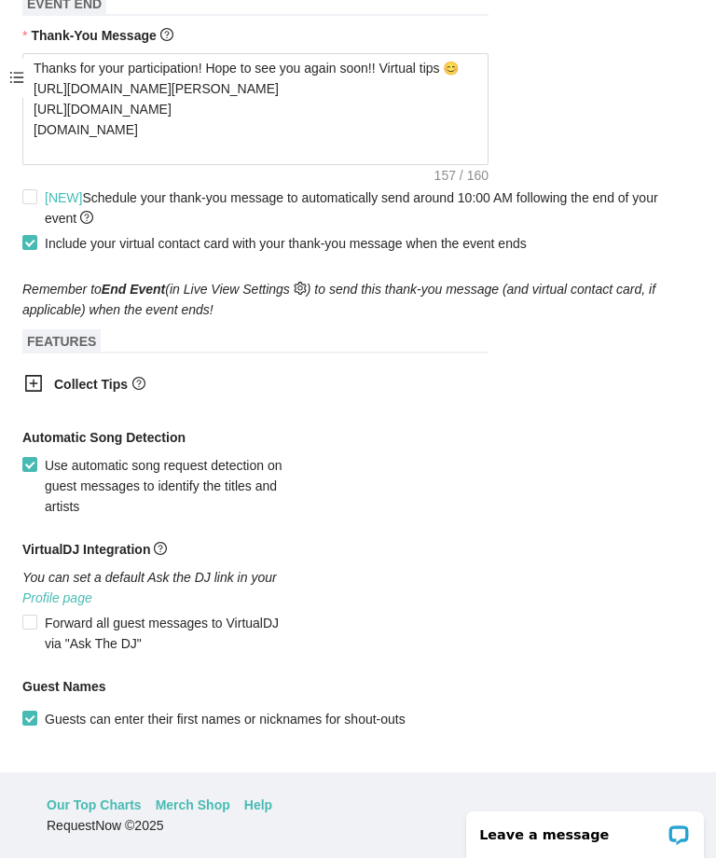  What do you see at coordinates (93, 36) in the screenshot?
I see `b: Thank-You Message` at bounding box center [93, 36].